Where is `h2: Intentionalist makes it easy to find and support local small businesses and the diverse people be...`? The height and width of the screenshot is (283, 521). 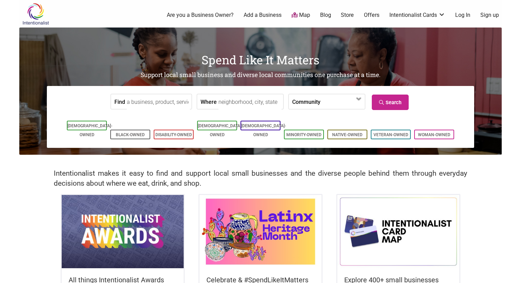
h2: Intentionalist makes it easy to find and support local small businesses and the diverse people be... is located at coordinates (260, 179).